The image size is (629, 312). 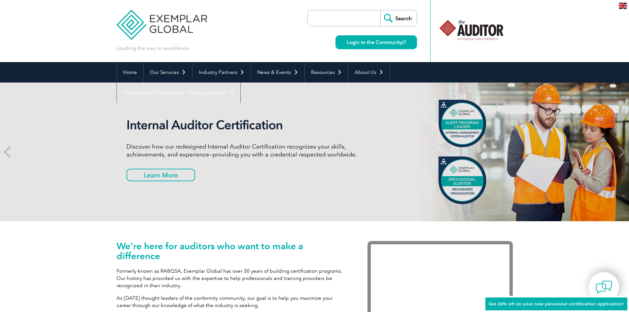 I want to click on span: Get 20% off on your new personnel certification application!, so click(x=556, y=304).